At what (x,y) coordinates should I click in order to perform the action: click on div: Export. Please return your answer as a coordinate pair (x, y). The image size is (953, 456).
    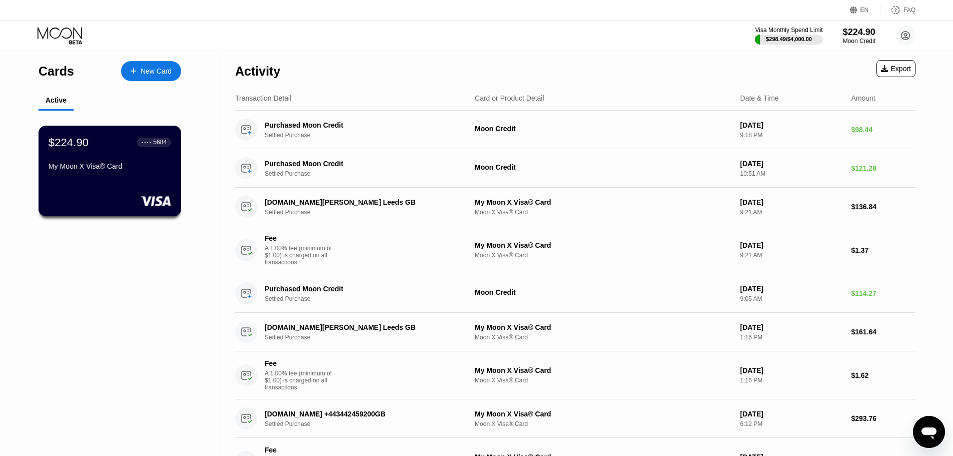
    Looking at the image, I should click on (896, 69).